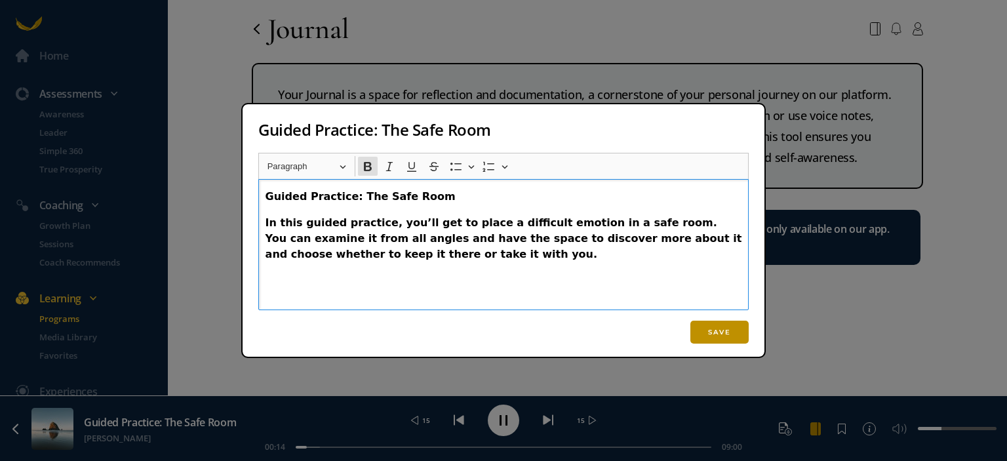 This screenshot has width=1007, height=461. What do you see at coordinates (307, 166) in the screenshot?
I see `button: Paragraph` at bounding box center [307, 166].